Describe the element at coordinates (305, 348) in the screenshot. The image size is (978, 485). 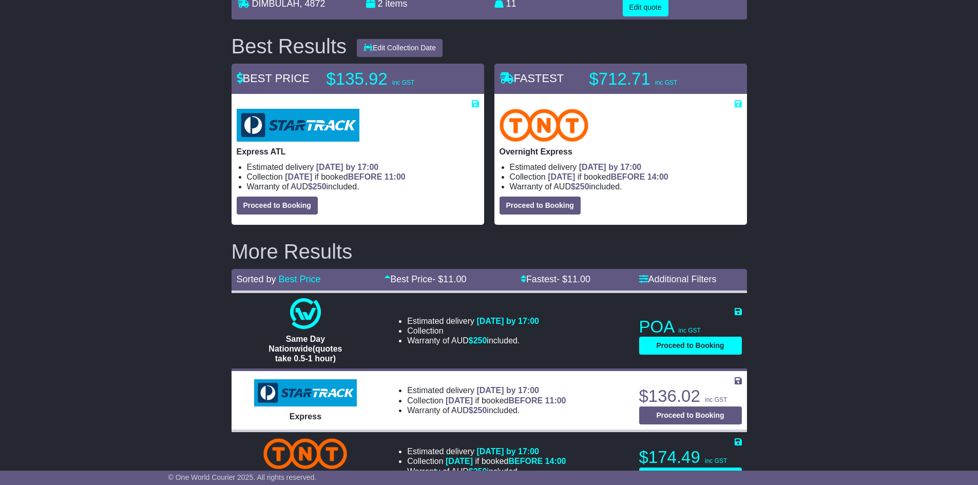
I see `span: Same Day Nationwide(quotes take 0.5-1 hour)` at that location.